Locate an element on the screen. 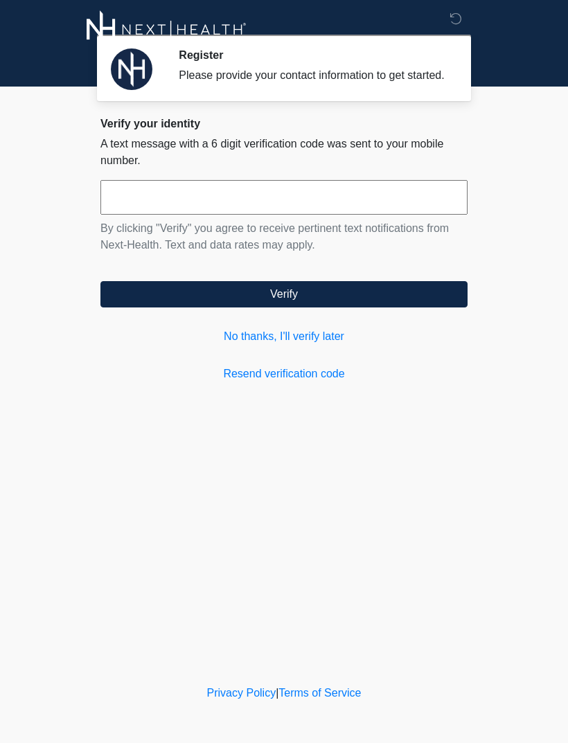  img: Agent Avatar is located at coordinates (132, 69).